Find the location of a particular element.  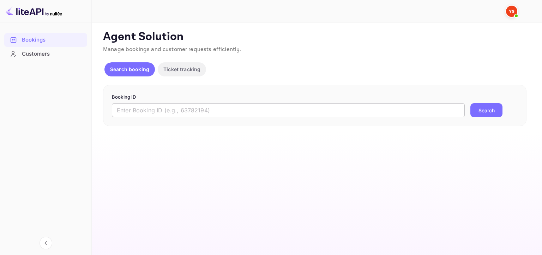

span: Manage bookings and customer requests efficiently. is located at coordinates (172, 49).